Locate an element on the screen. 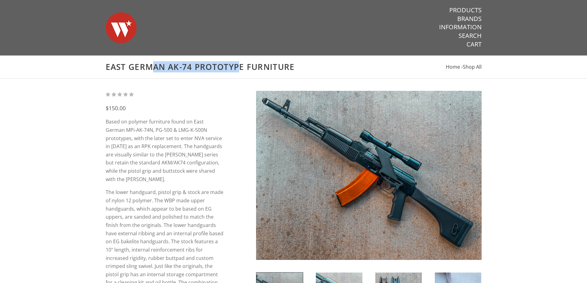  a: Information is located at coordinates (460, 27).